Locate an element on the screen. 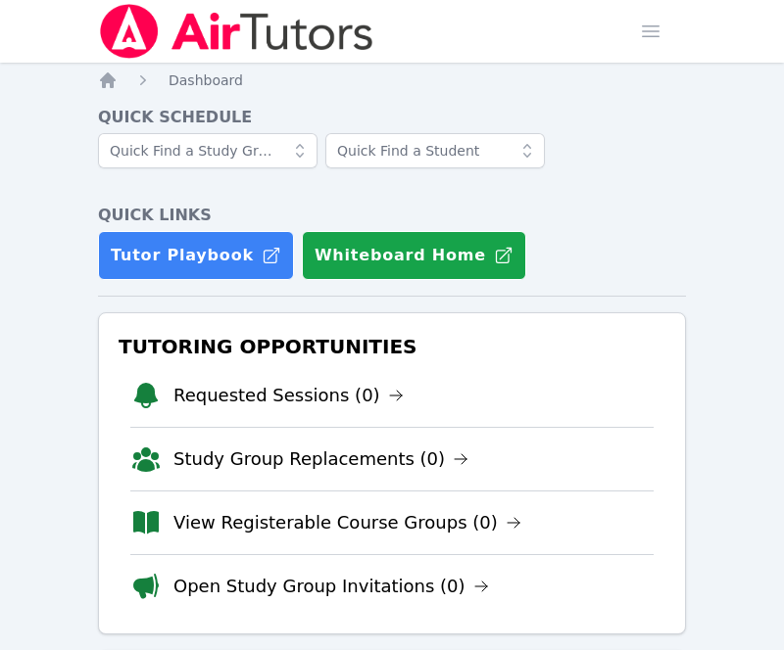  input: Quick Find a Student is located at coordinates (435, 151).